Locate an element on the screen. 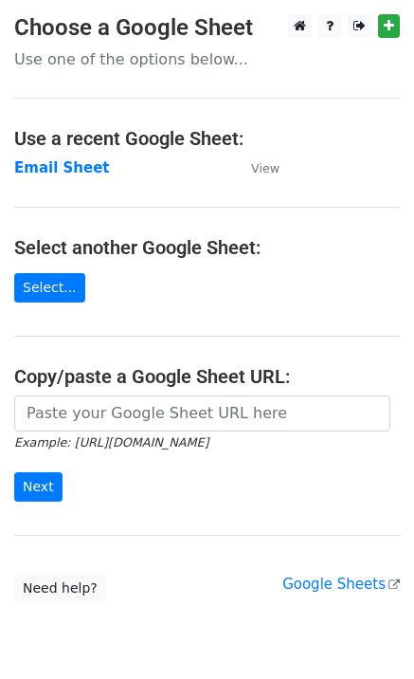 This screenshot has width=414, height=679. input: Next is located at coordinates (38, 486).